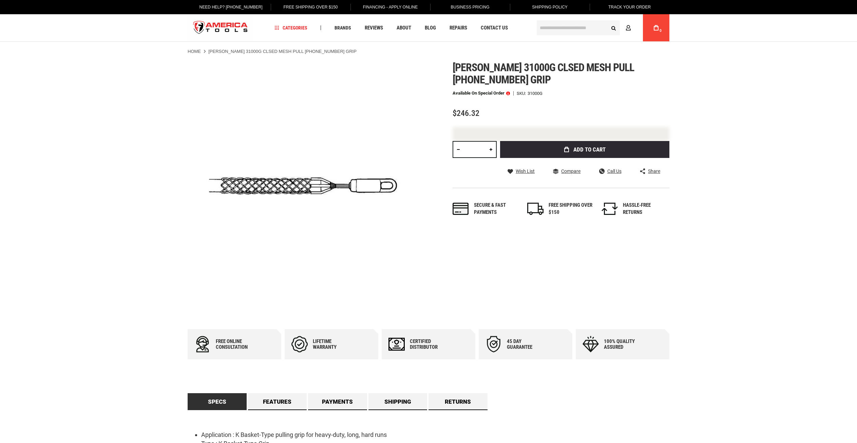 This screenshot has height=443, width=857. What do you see at coordinates (660, 31) in the screenshot?
I see `span: 0` at bounding box center [660, 31].